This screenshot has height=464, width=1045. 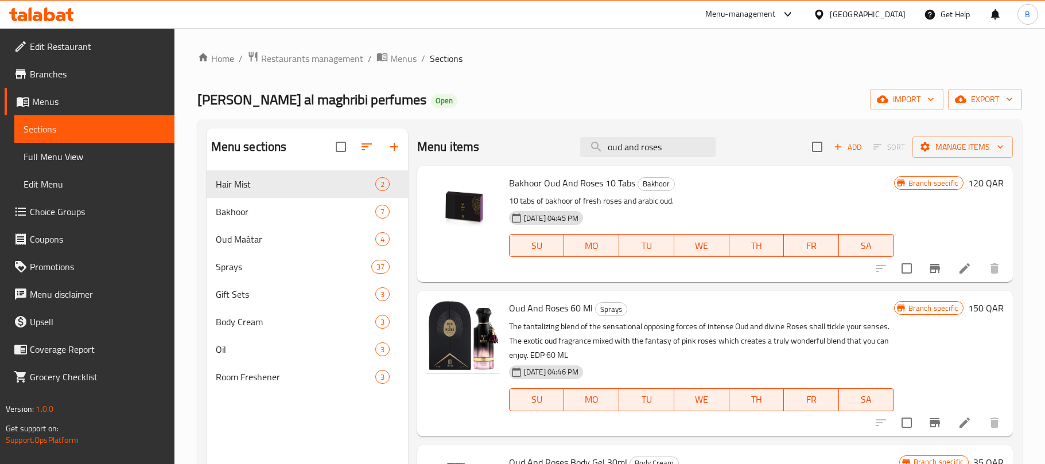 I want to click on button: Branch-specific-item, so click(x=935, y=423).